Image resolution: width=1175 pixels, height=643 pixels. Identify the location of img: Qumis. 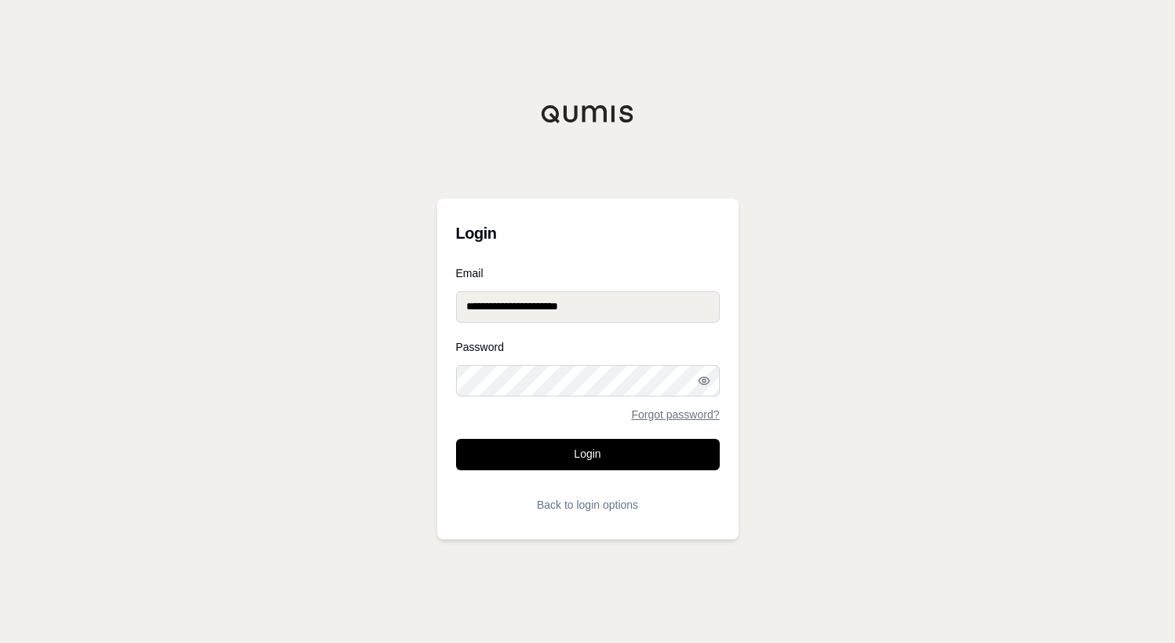
(588, 114).